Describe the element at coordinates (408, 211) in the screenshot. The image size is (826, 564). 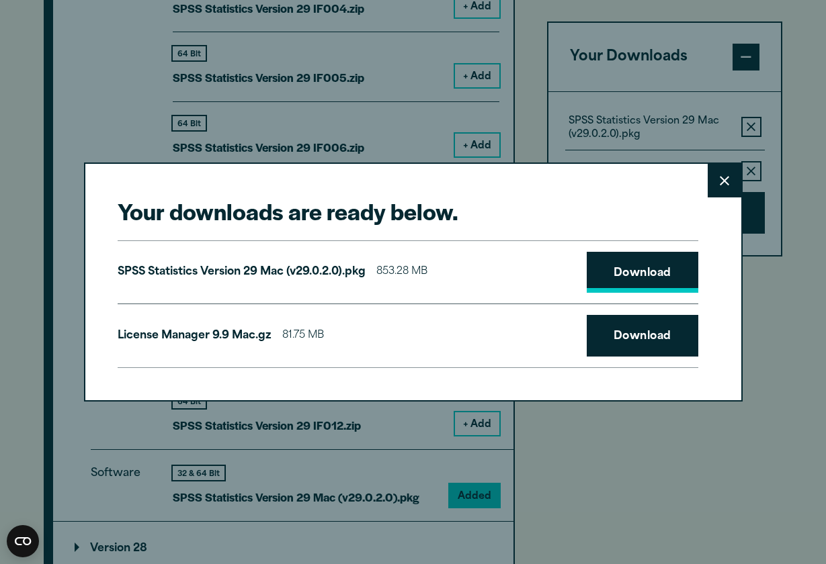
I see `h2: Your downloads are ready below.` at that location.